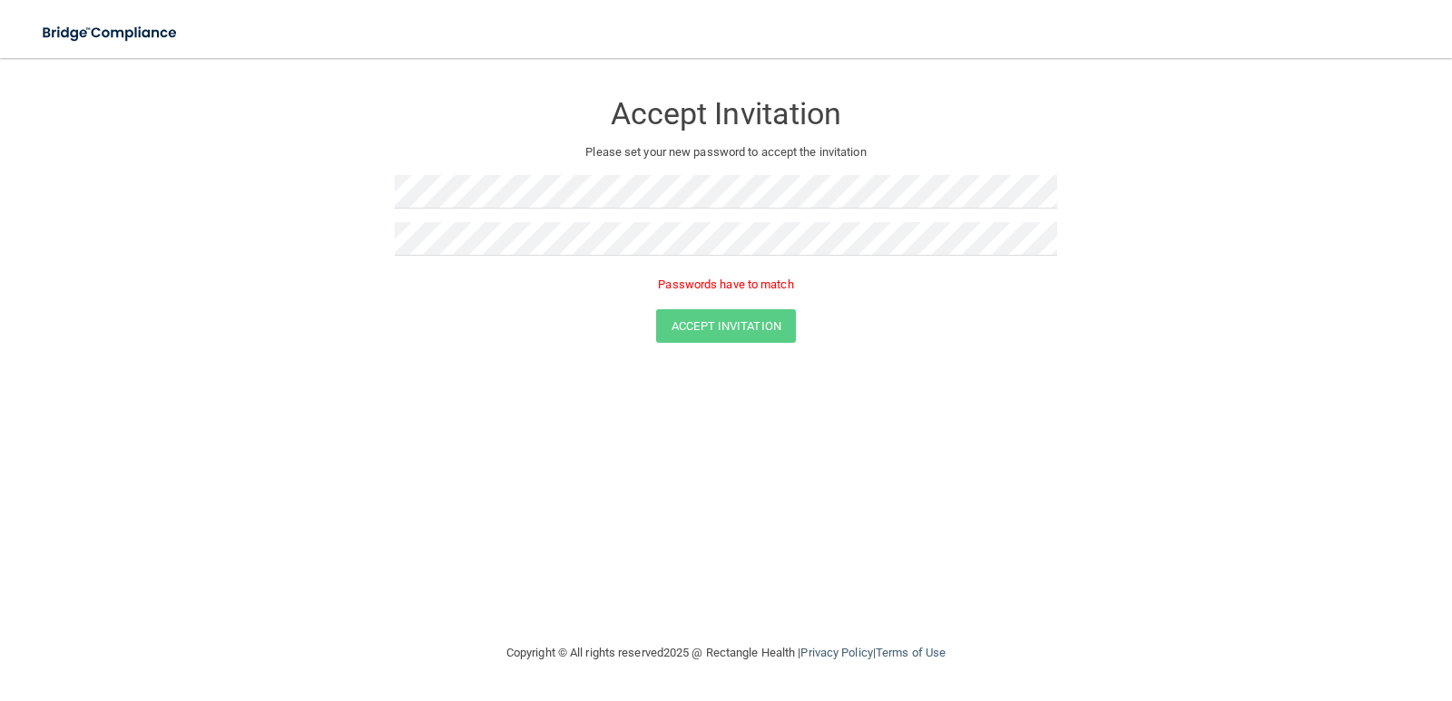 This screenshot has width=1452, height=701. What do you see at coordinates (726, 152) in the screenshot?
I see `p: Please set your new password to accept the invitation` at bounding box center [726, 152].